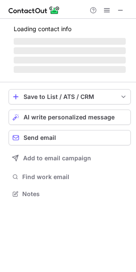  I want to click on span: Send email, so click(40, 138).